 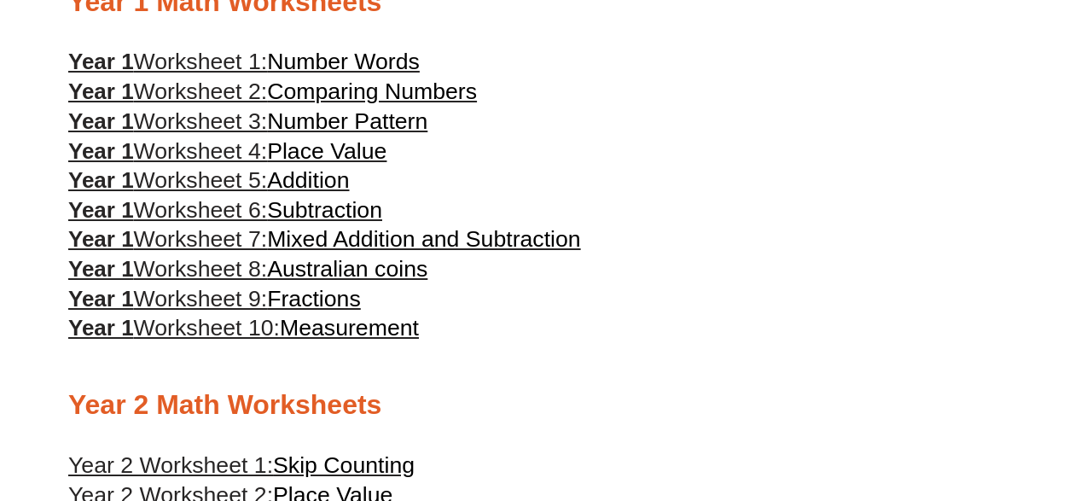 I want to click on span: Worksheet 10:, so click(x=207, y=328).